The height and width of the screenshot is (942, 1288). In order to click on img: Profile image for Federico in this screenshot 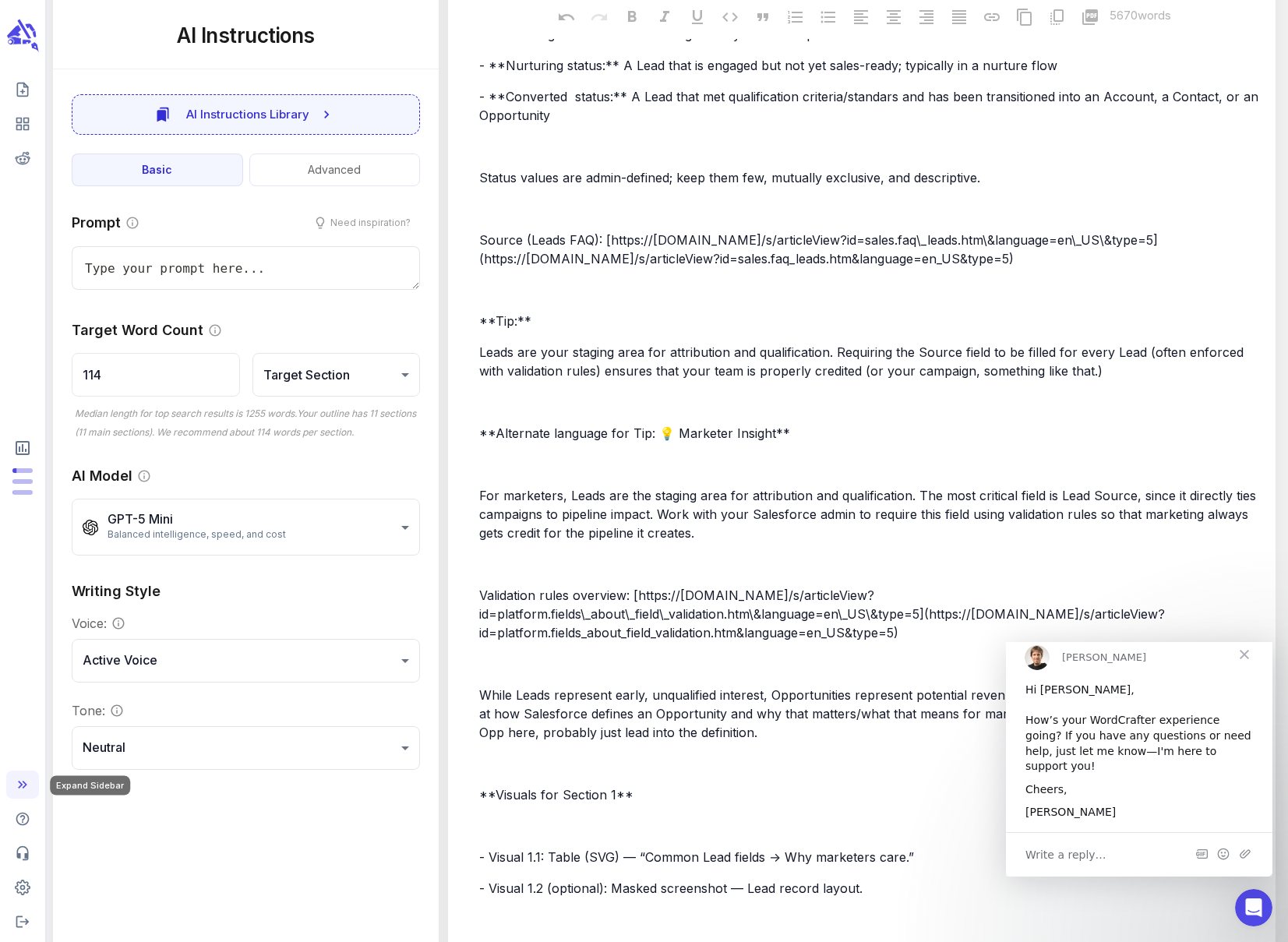, I will do `click(31, 16)`.